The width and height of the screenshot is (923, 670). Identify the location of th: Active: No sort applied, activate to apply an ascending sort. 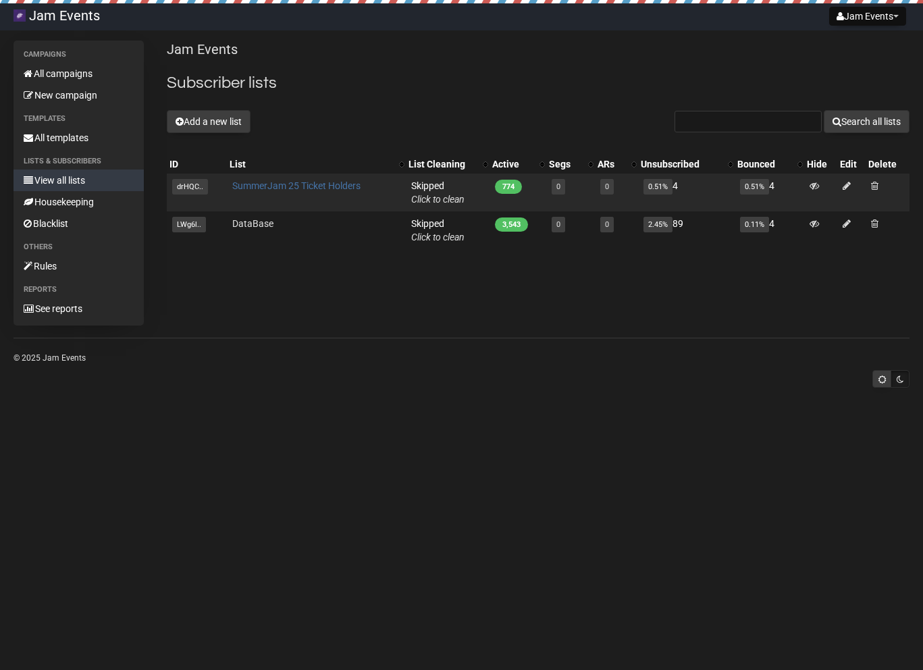
(518, 164).